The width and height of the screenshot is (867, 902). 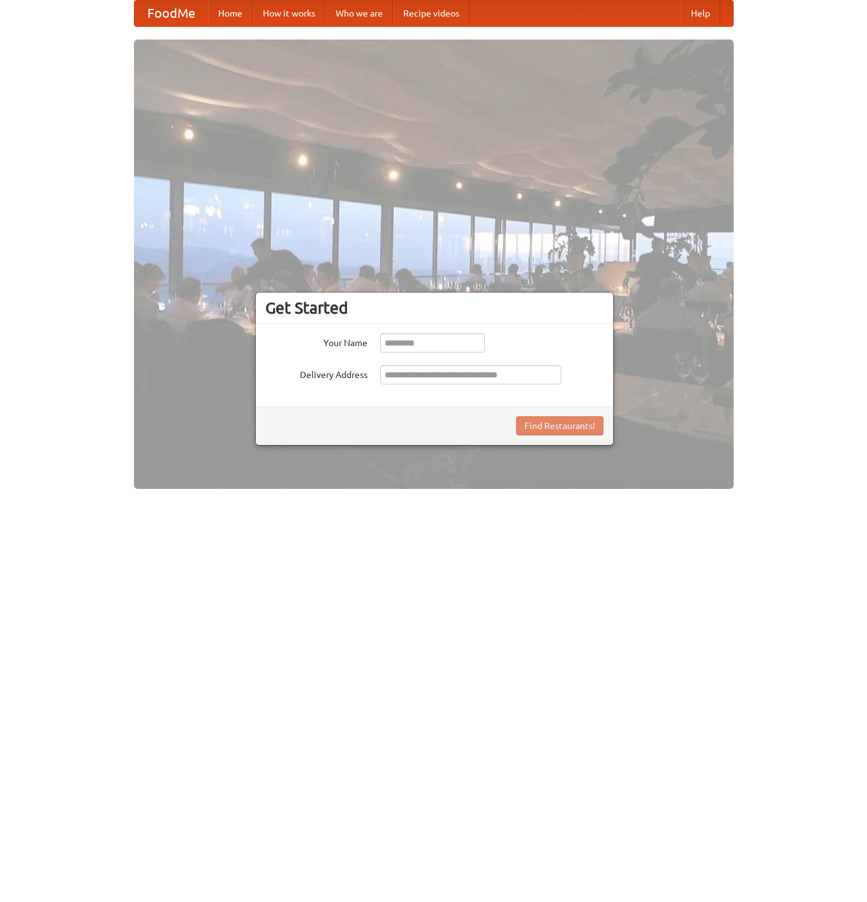 I want to click on a: Help, so click(x=700, y=13).